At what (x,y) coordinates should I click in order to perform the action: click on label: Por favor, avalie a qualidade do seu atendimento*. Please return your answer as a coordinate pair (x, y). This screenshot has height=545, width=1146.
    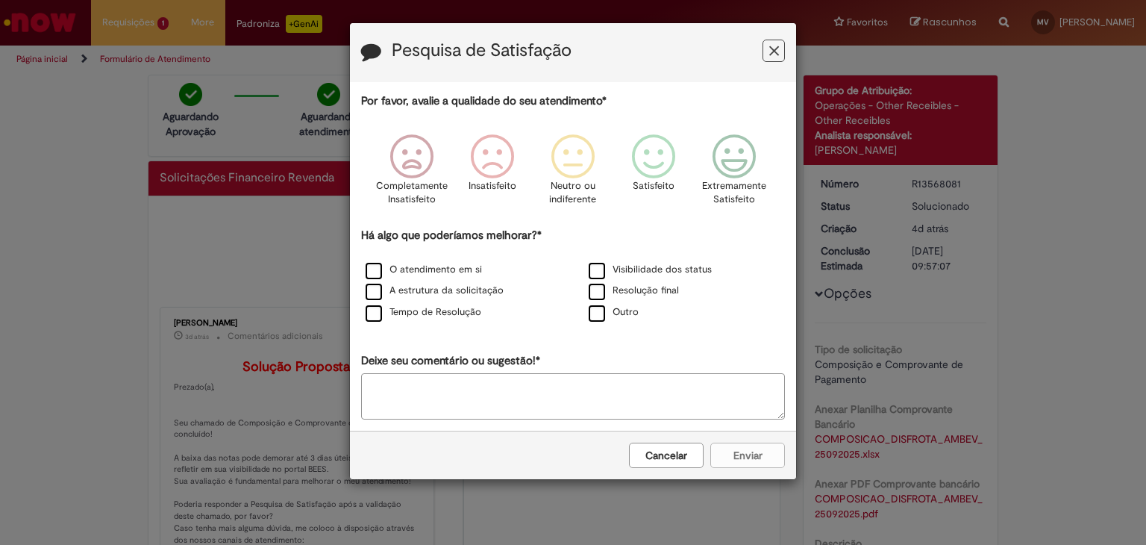
    Looking at the image, I should click on (483, 101).